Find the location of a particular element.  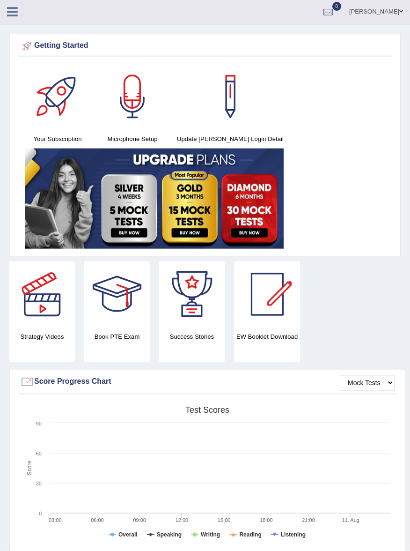

text: 09:00 is located at coordinates (140, 520).